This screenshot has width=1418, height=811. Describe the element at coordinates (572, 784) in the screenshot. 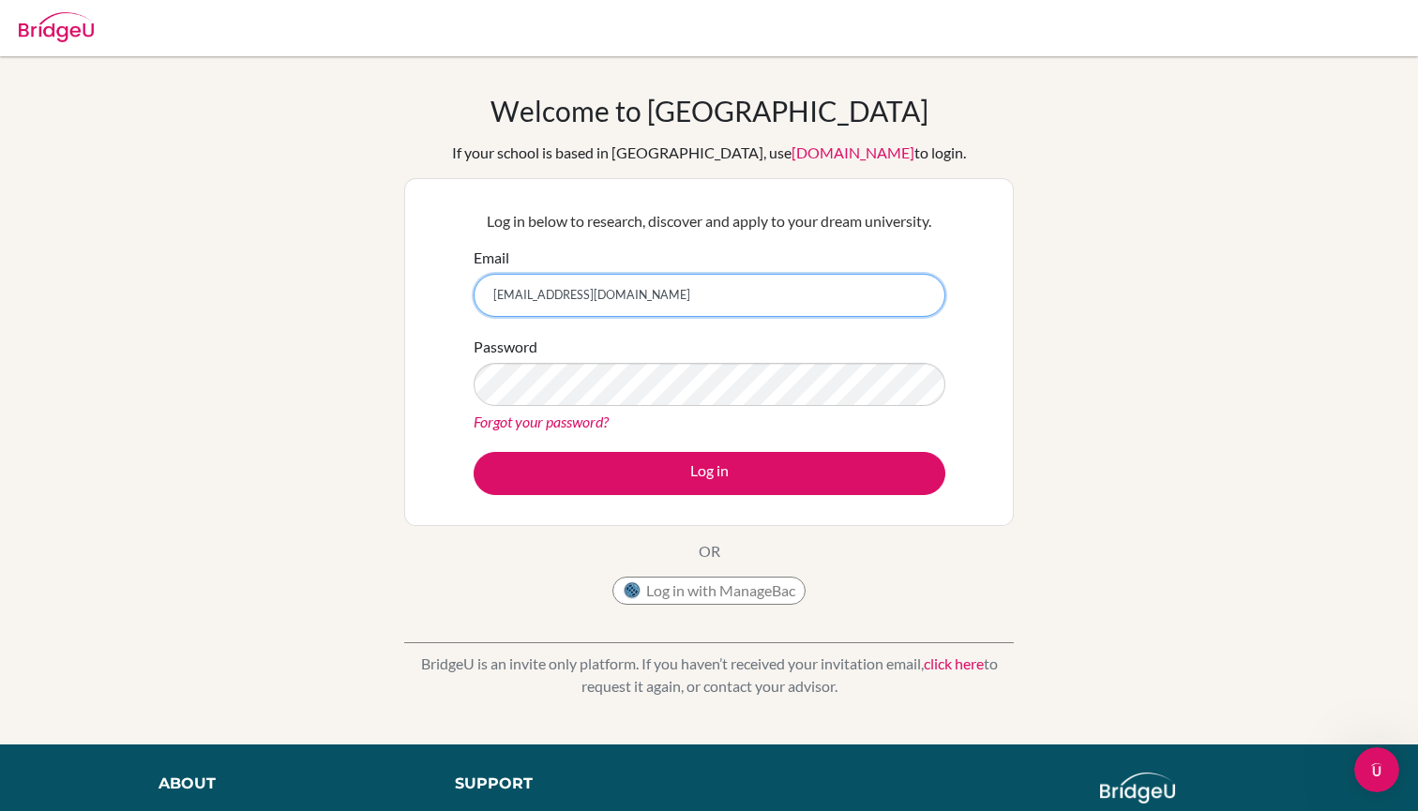

I see `div: Support` at that location.